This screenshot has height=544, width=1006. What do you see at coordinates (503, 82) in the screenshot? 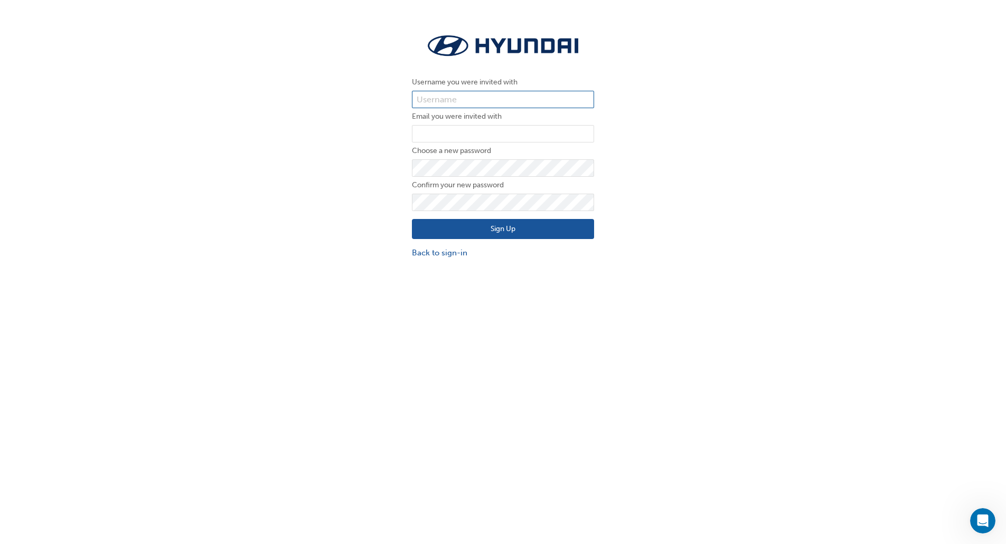
I see `label: Username you were invited with` at bounding box center [503, 82].